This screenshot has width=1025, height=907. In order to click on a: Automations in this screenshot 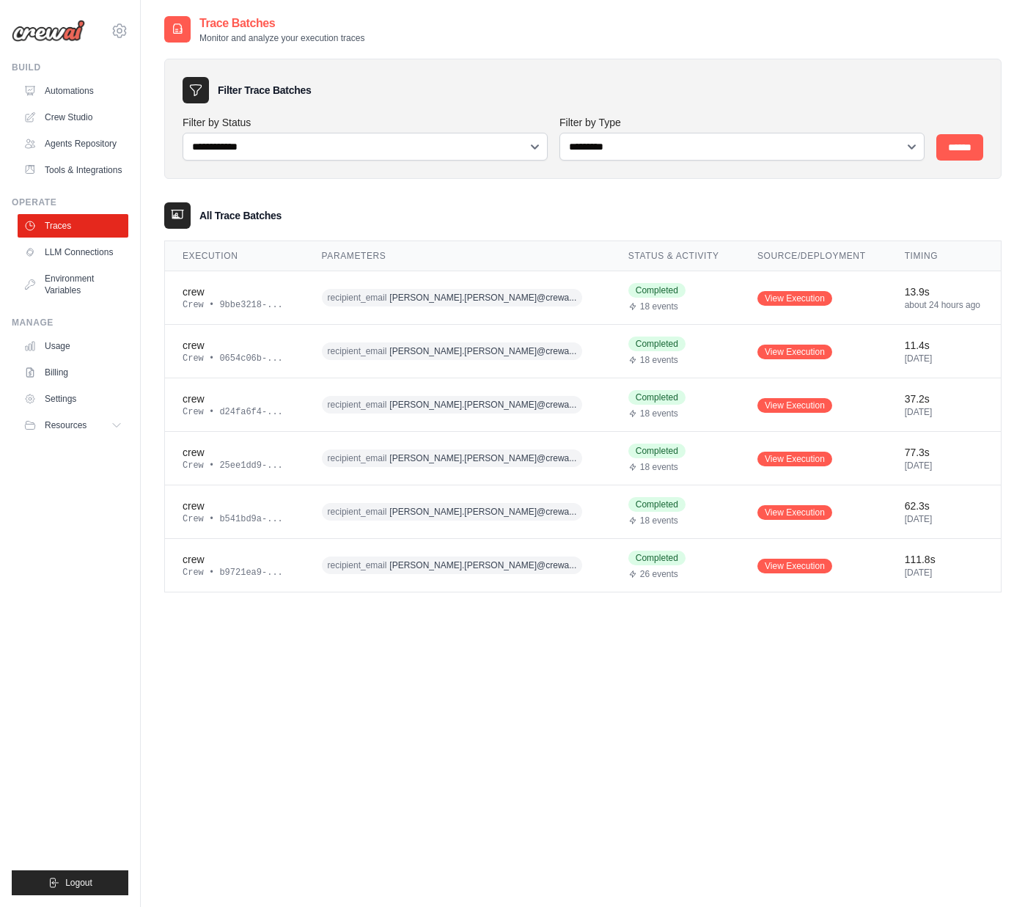, I will do `click(73, 91)`.